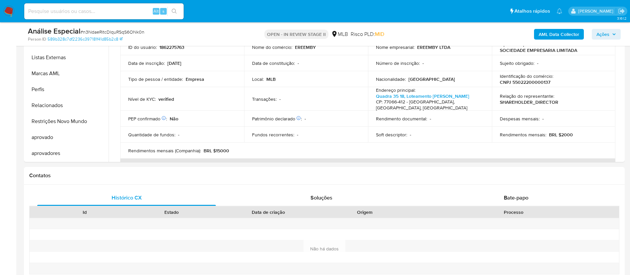 The width and height of the screenshot is (630, 275). Describe the element at coordinates (380, 34) in the screenshot. I see `span: MID` at that location.